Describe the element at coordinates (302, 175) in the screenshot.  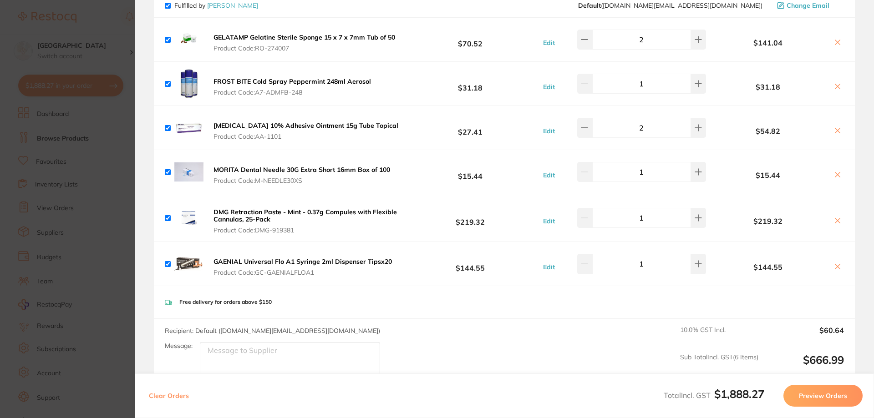
I see `button: MORITA Dental Needle 30G Extra Short 16mm Box of 100 Product Code:M-NEEDLE30XS` at that location.